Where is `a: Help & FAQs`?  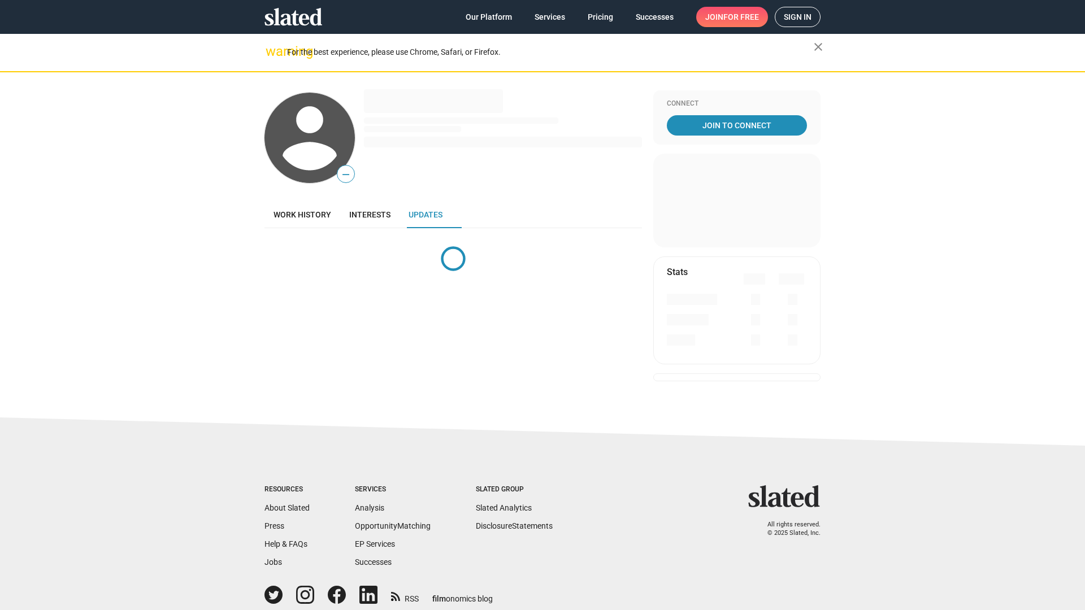
a: Help & FAQs is located at coordinates (286, 544).